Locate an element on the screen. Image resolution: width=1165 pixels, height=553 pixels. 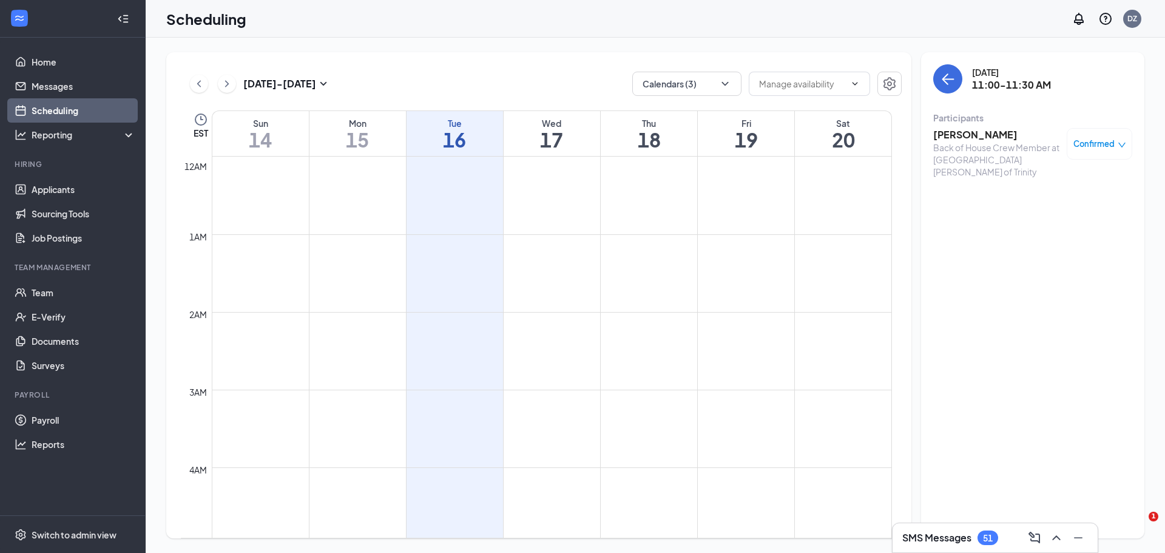
div: Hiring is located at coordinates (73, 164).